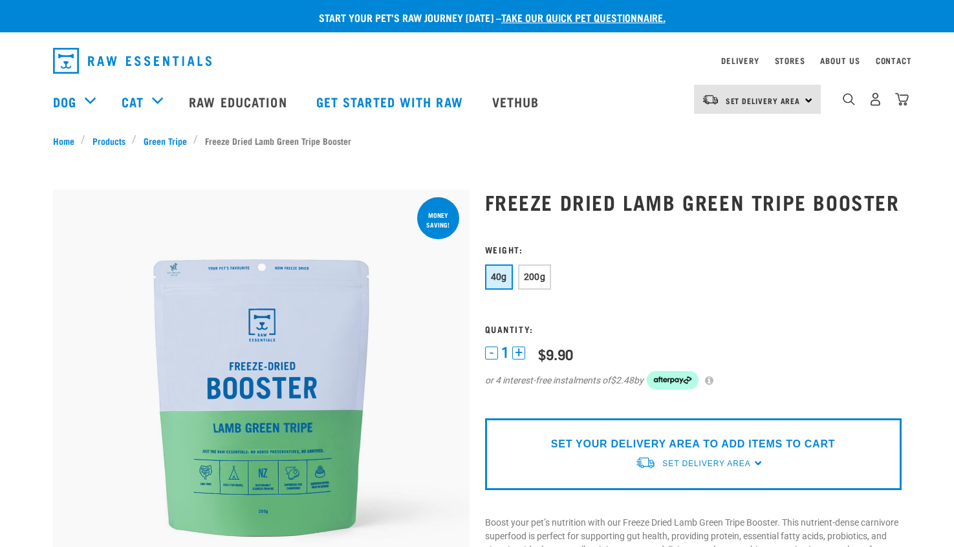 The height and width of the screenshot is (547, 954). What do you see at coordinates (517, 101) in the screenshot?
I see `a: Vethub` at bounding box center [517, 101].